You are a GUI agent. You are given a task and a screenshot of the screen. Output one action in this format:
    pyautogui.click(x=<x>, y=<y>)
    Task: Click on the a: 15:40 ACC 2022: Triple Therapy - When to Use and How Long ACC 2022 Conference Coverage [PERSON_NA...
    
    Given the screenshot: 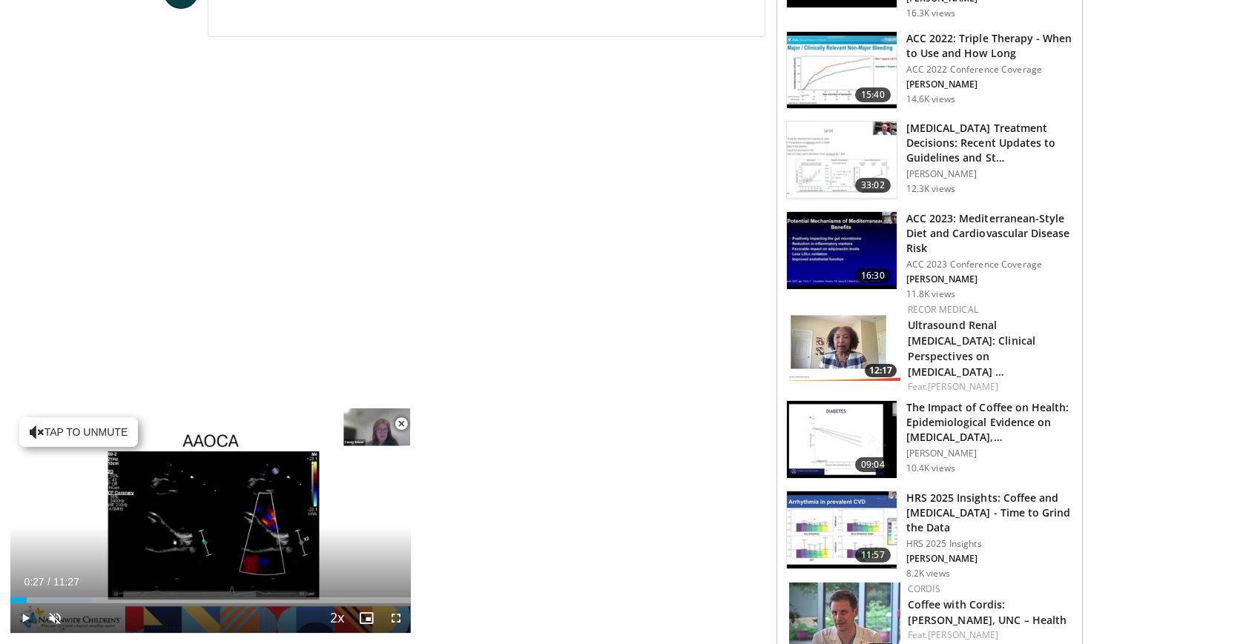 What is the action you would take?
    pyautogui.click(x=929, y=70)
    